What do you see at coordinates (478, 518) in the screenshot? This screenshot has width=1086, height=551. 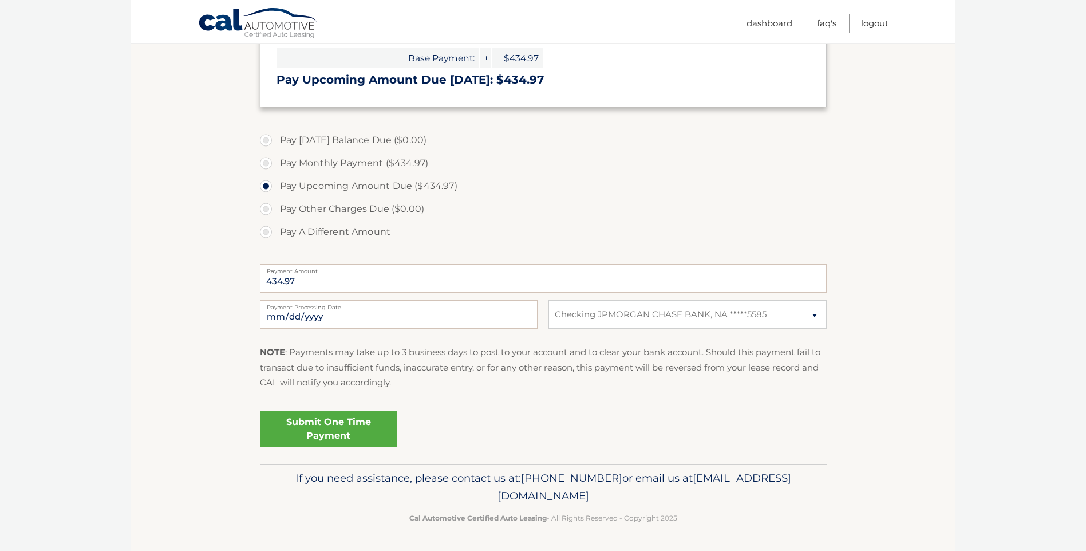 I see `strong: Cal Automotive Certified Auto Leasing` at bounding box center [478, 518].